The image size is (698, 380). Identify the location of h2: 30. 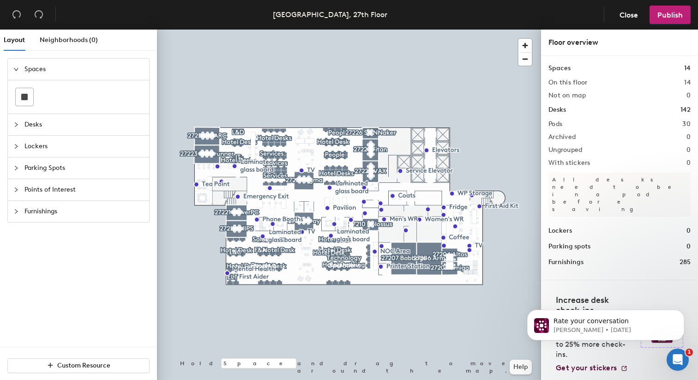
(686, 124).